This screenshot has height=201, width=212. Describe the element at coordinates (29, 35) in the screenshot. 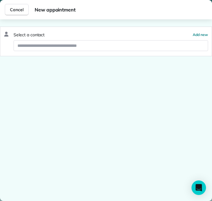

I see `span: Select a contact` at that location.